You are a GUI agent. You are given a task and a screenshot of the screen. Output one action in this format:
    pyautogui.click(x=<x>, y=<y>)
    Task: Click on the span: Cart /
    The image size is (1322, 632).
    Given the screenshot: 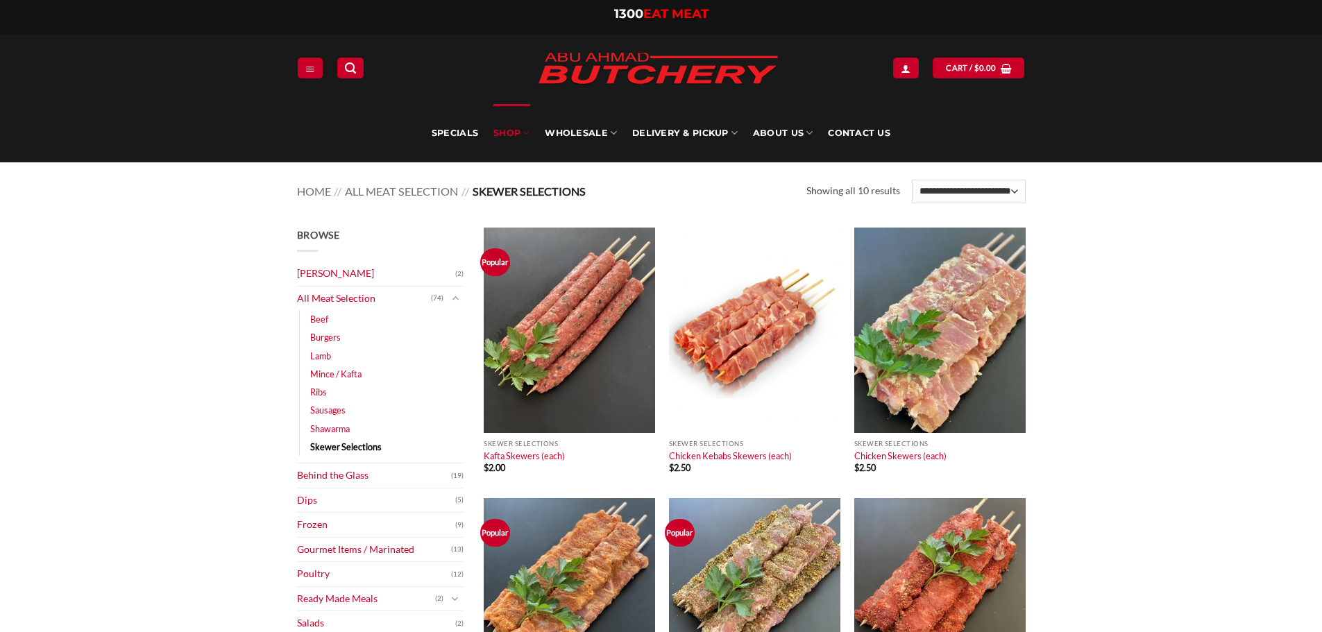 What is the action you would take?
    pyautogui.click(x=971, y=68)
    